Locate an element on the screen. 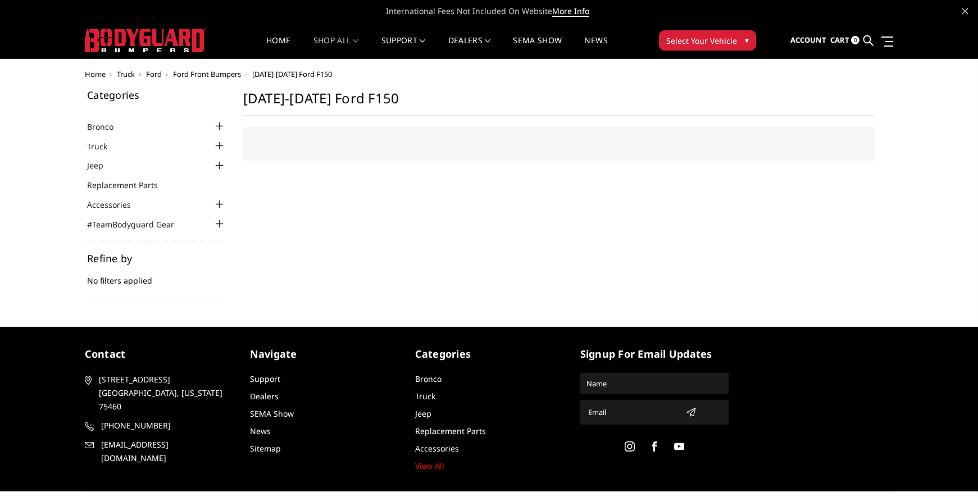 The image size is (978, 497). a: Ford is located at coordinates (154, 74).